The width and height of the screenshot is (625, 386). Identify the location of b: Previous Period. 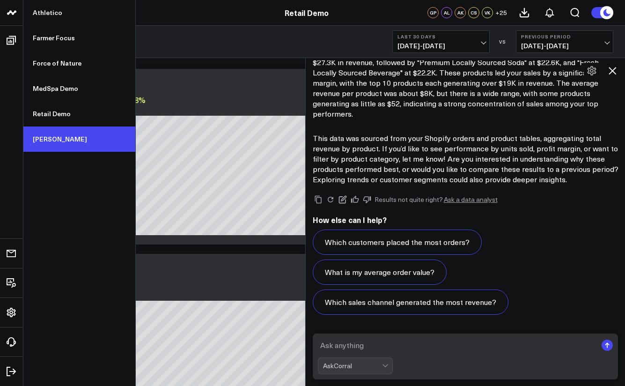
(565, 37).